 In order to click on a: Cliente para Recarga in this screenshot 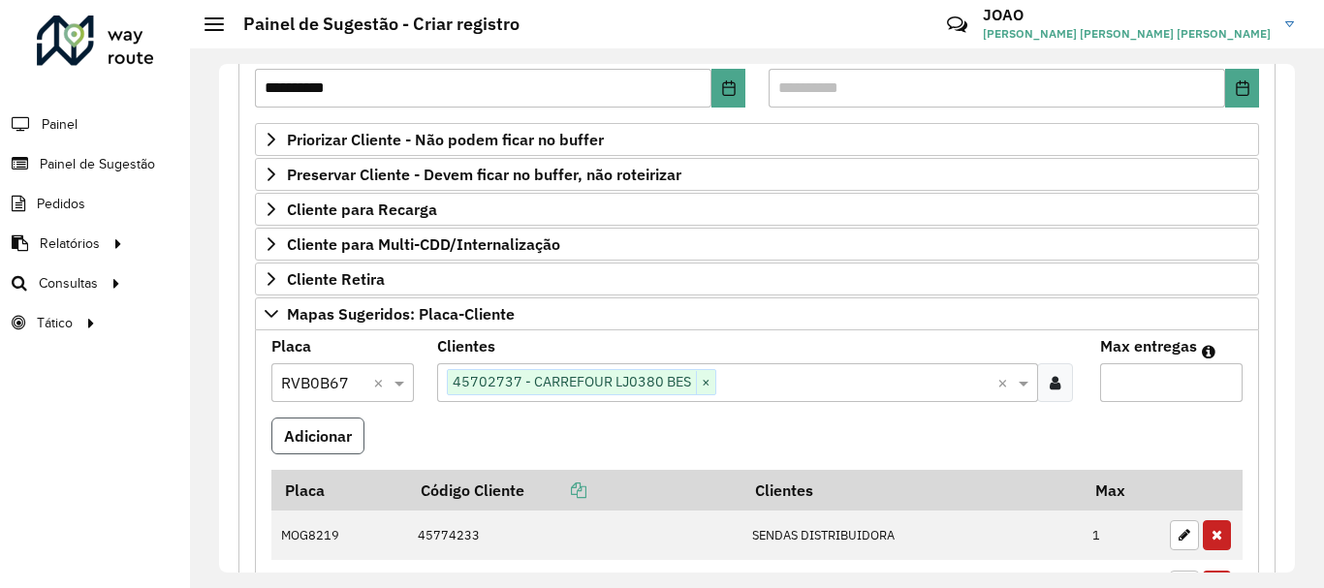, I will do `click(757, 209)`.